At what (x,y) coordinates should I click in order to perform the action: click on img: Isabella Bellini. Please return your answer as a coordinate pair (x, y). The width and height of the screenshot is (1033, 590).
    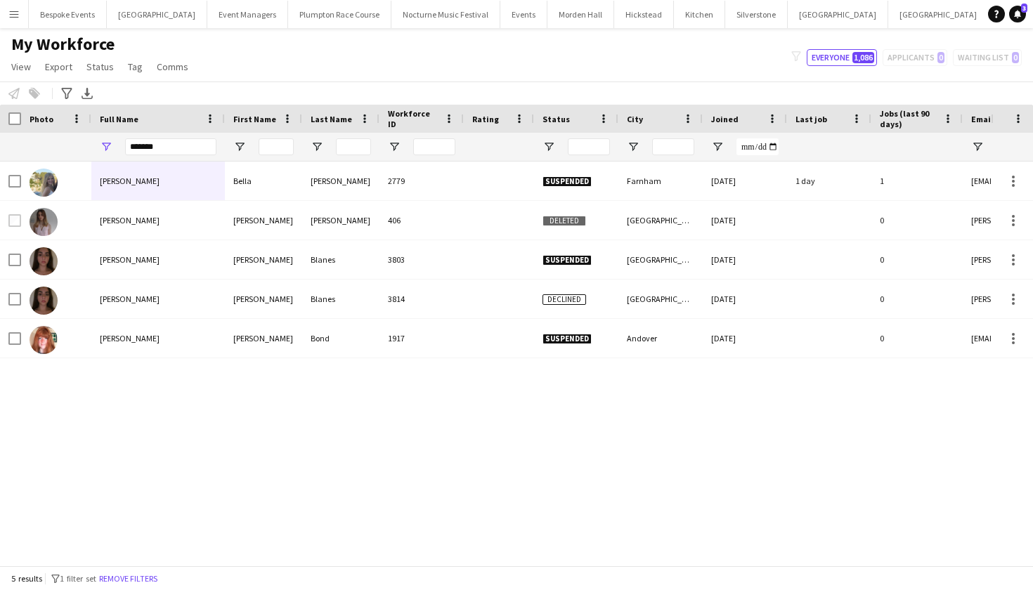
    Looking at the image, I should click on (44, 222).